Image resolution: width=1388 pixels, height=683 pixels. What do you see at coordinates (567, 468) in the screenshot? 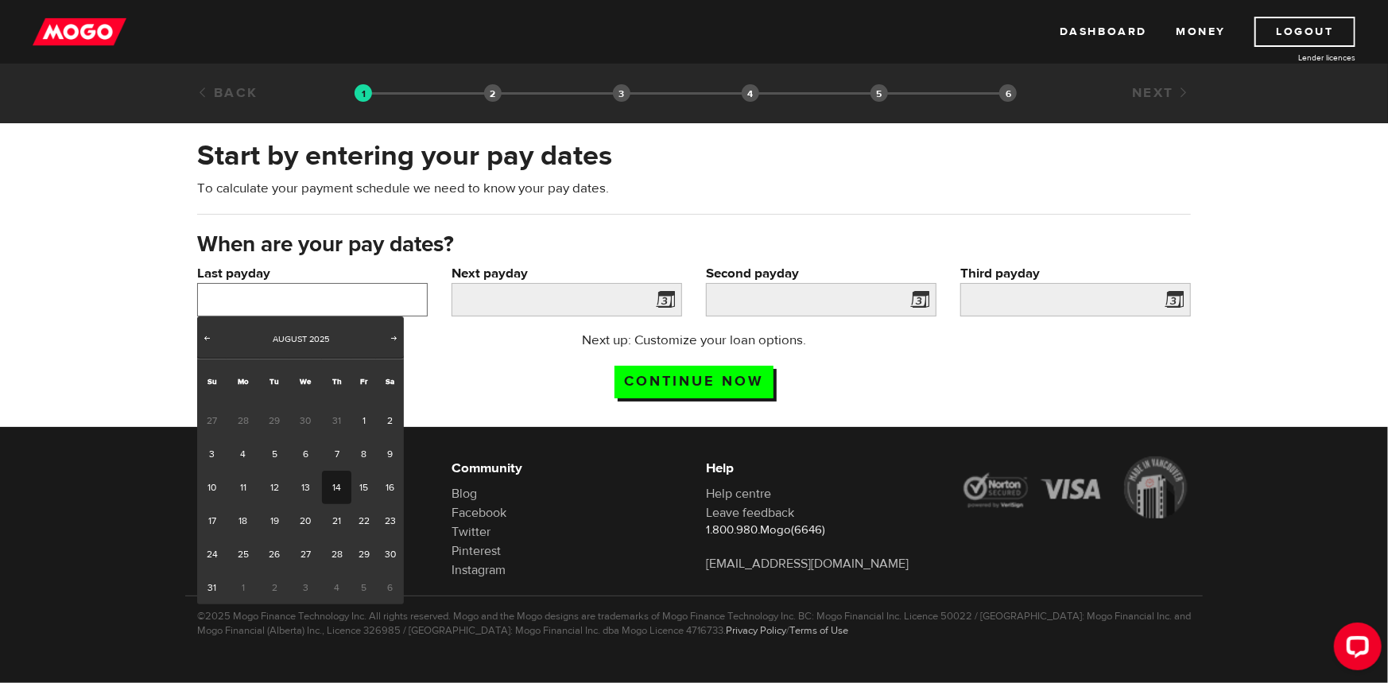
I see `h6: Community` at bounding box center [567, 468].